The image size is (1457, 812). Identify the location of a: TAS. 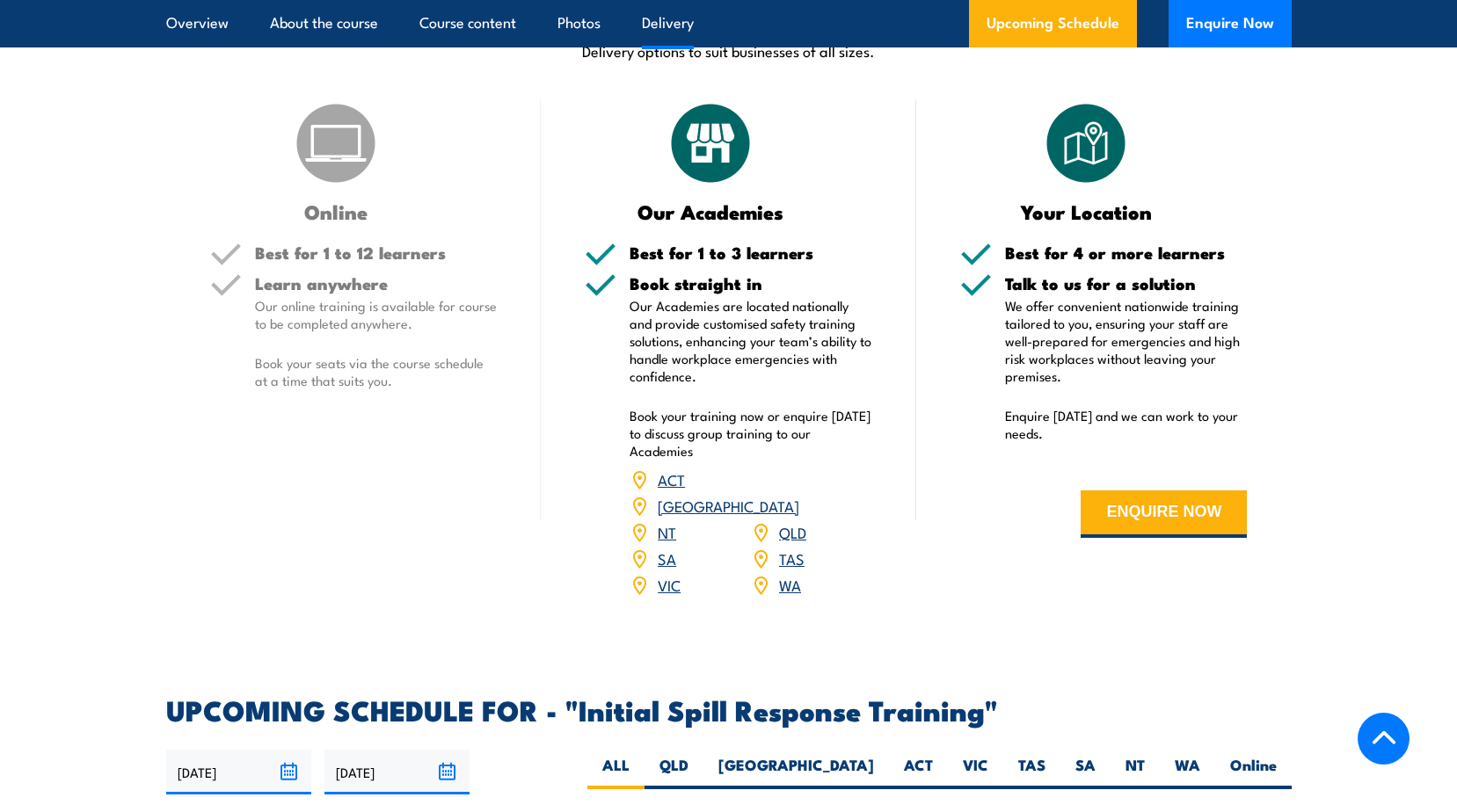
(792, 558).